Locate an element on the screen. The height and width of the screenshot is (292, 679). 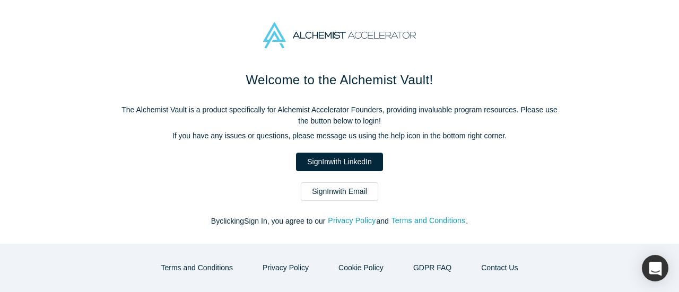
p: If you have any issues or questions, please message us using the help icon in the bottom right co... is located at coordinates (340, 136).